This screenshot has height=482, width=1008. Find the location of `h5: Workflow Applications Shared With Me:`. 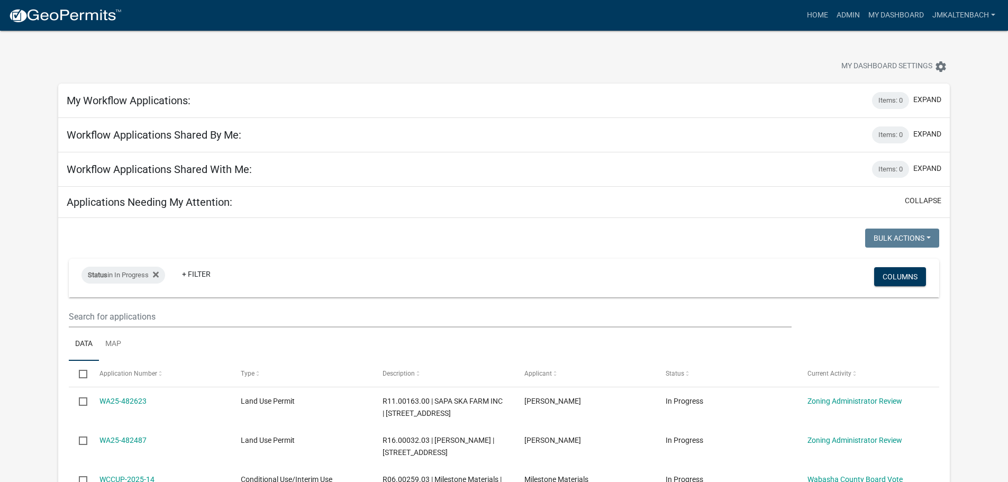

h5: Workflow Applications Shared With Me: is located at coordinates (159, 169).